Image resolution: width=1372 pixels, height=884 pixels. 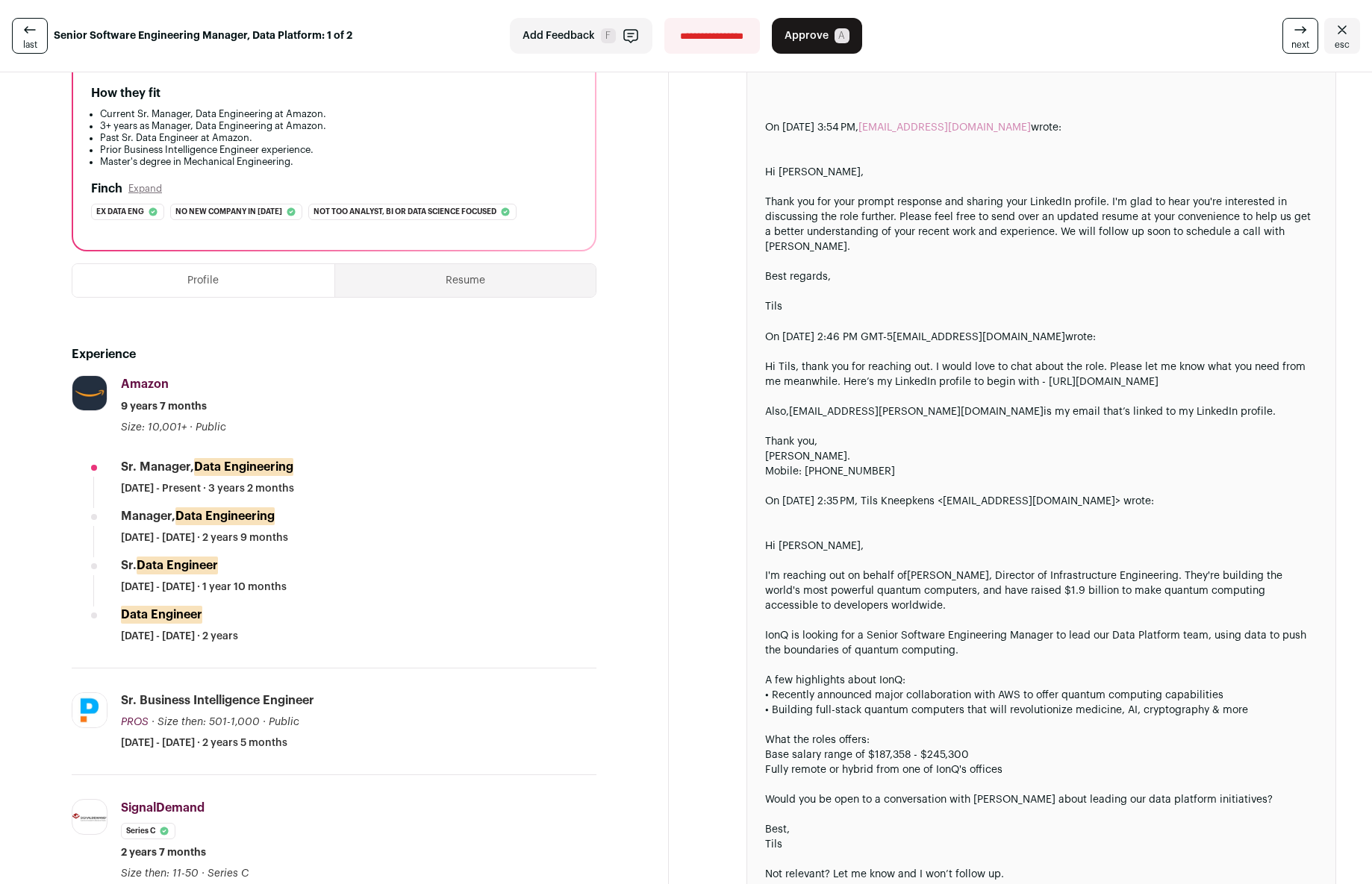 What do you see at coordinates (203, 280) in the screenshot?
I see `button: Profile` at bounding box center [203, 280].